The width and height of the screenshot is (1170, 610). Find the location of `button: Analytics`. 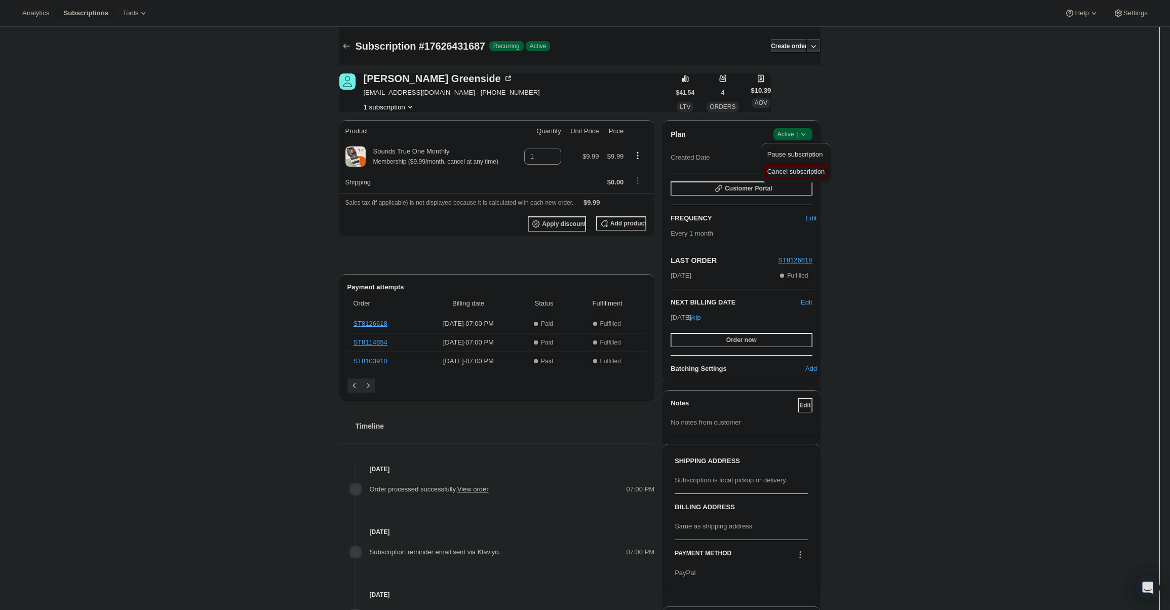

button: Analytics is located at coordinates (35, 13).